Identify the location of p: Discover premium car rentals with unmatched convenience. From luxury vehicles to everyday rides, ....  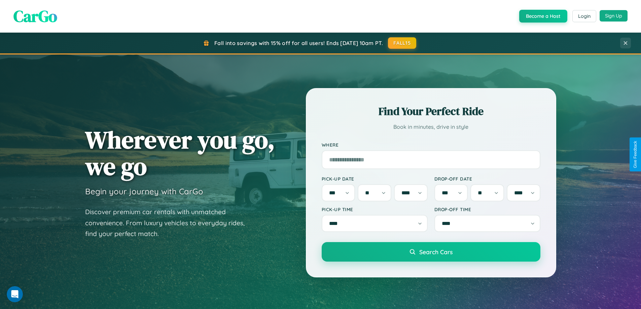
(169, 223).